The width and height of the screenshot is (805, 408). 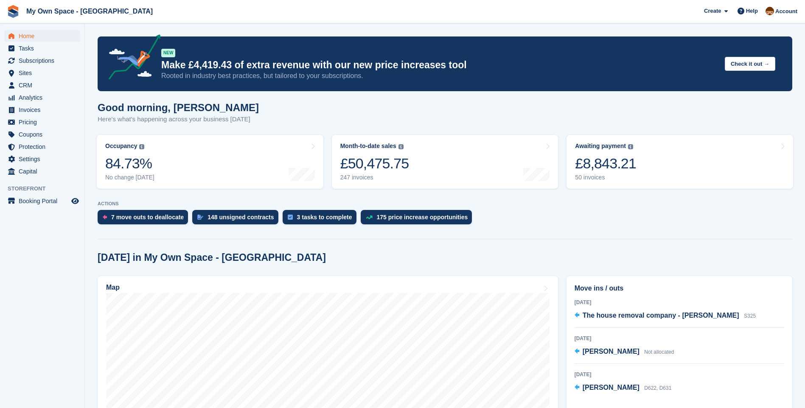 I want to click on span: Analytics, so click(x=44, y=98).